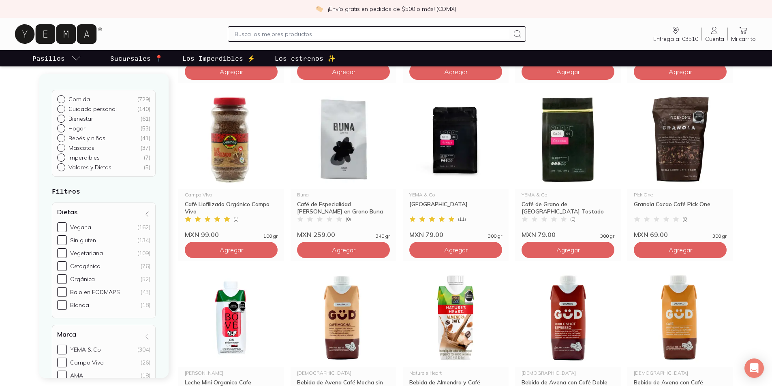  What do you see at coordinates (568, 318) in the screenshot?
I see `img: Bebida de Café Doble Shot Espresso Orgánico GUD` at bounding box center [568, 318].